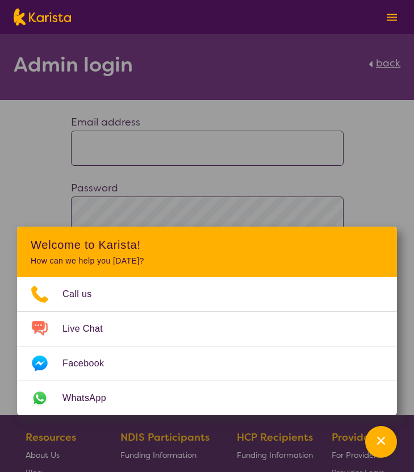 This screenshot has width=414, height=472. I want to click on ul: Choose channel, so click(207, 346).